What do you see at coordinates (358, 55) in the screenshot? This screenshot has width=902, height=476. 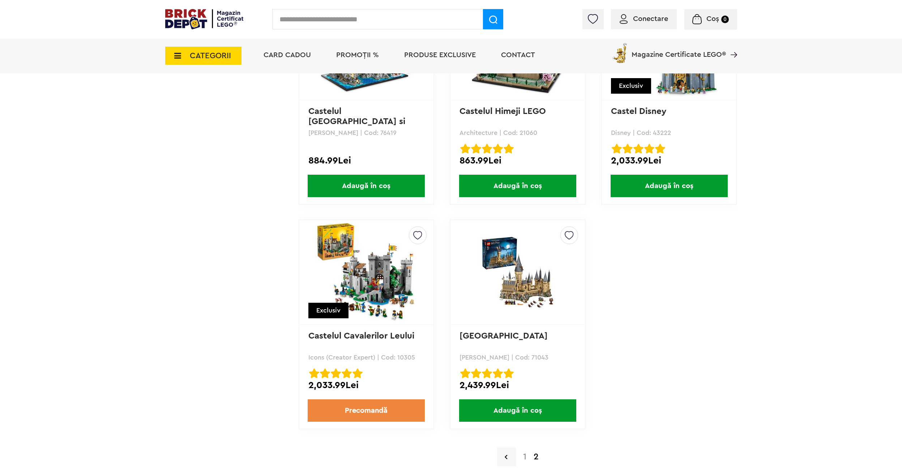 I see `a: PROMOȚII %` at bounding box center [358, 55].